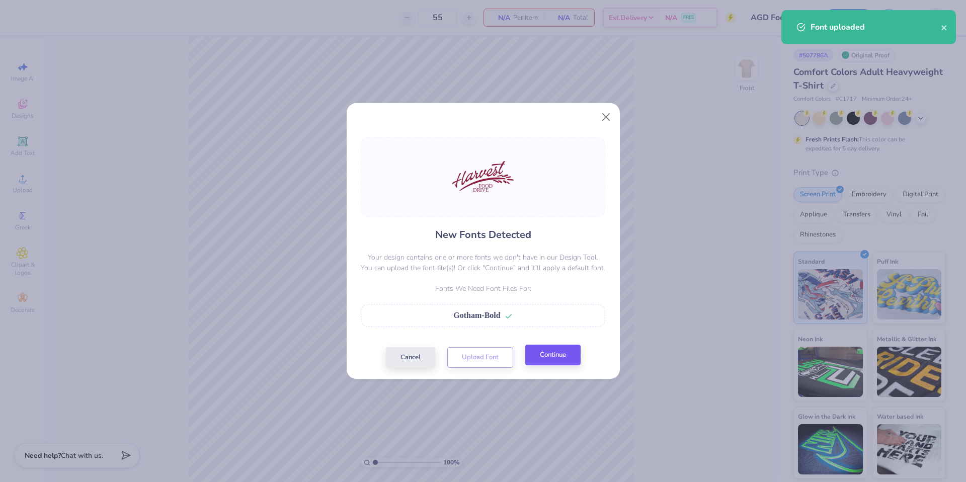  I want to click on span: Gotham-Bold, so click(477, 315).